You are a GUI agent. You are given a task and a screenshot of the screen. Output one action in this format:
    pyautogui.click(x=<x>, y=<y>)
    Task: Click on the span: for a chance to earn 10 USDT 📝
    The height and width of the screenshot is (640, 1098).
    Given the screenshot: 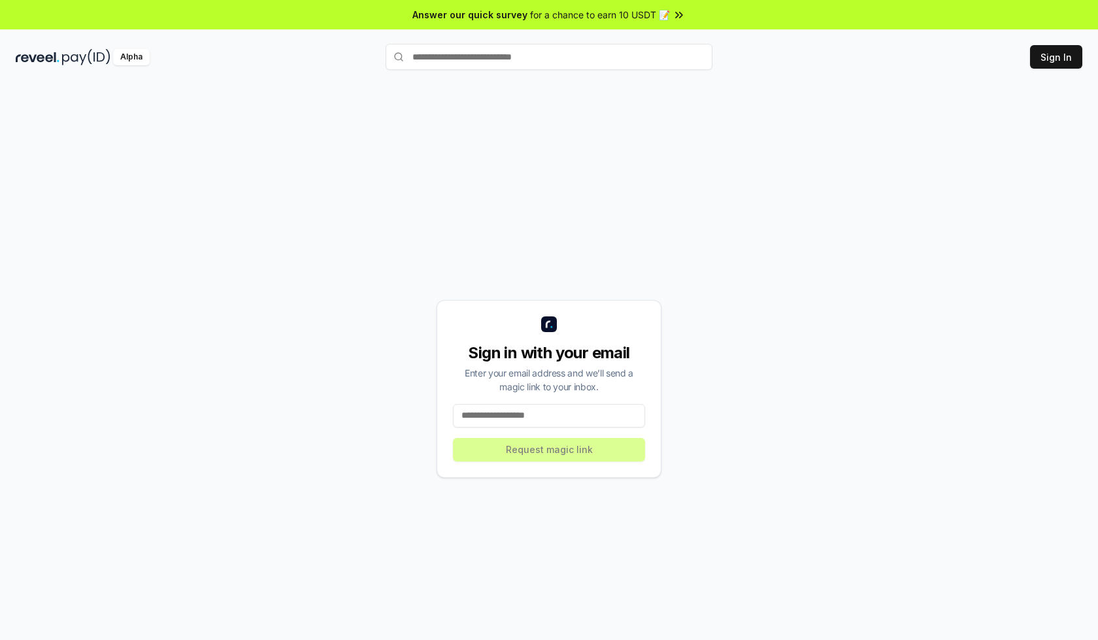 What is the action you would take?
    pyautogui.click(x=600, y=14)
    